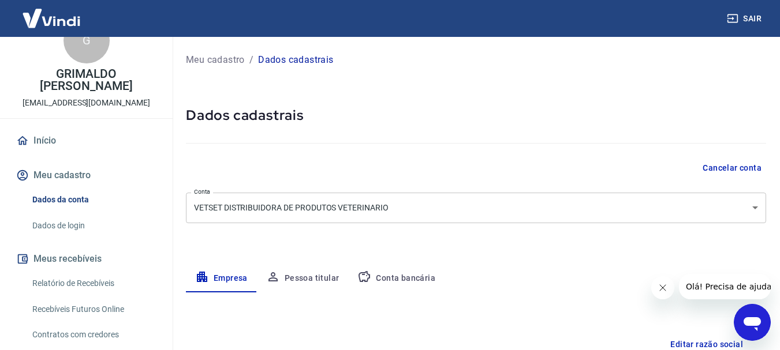  What do you see at coordinates (221, 279) in the screenshot?
I see `button: Empresa` at bounding box center [221, 279].